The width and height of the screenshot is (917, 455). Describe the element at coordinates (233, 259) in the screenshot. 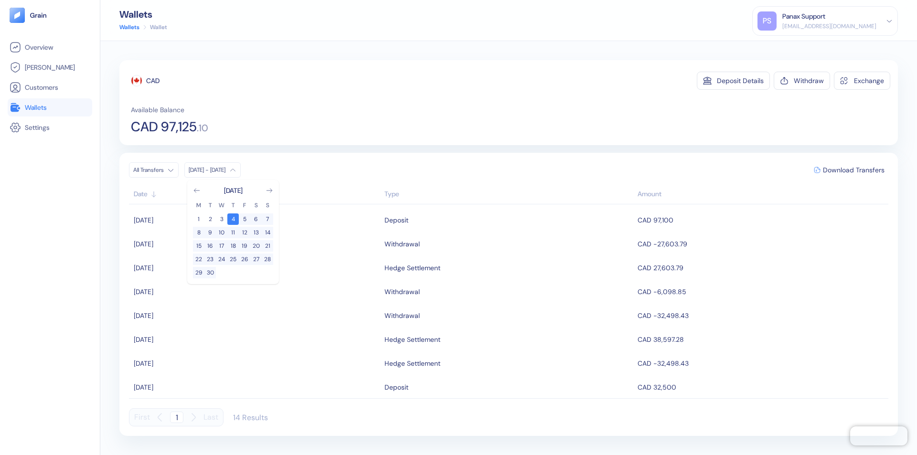

I see `button: 25` at that location.